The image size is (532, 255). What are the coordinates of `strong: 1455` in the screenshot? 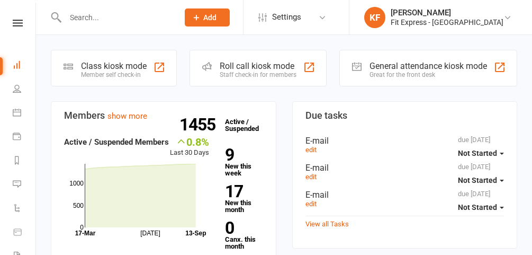 It's located at (200, 124).